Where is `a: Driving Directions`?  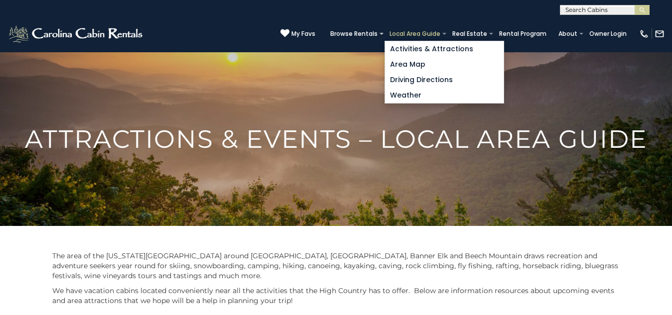
a: Driving Directions is located at coordinates (444, 80).